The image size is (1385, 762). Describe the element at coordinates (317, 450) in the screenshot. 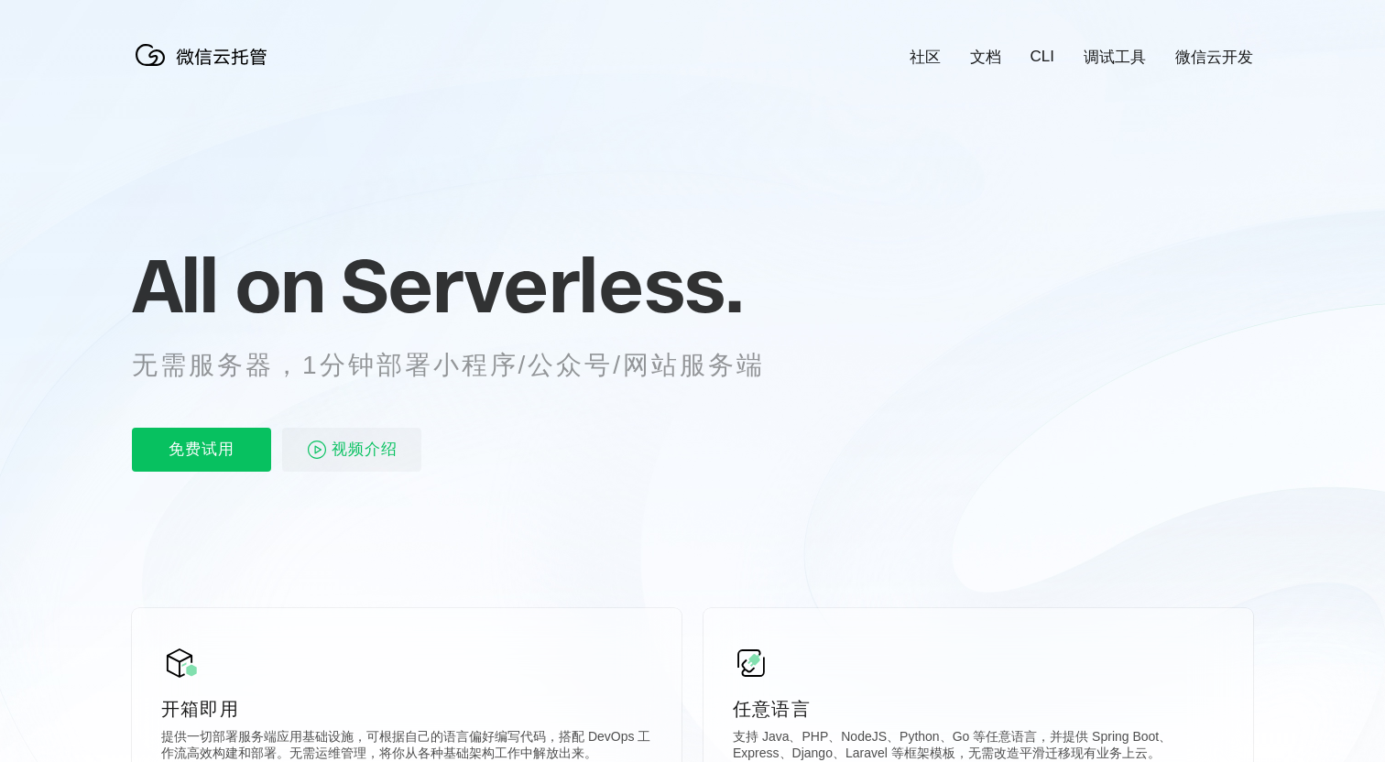

I see `img: video_play.svg` at that location.